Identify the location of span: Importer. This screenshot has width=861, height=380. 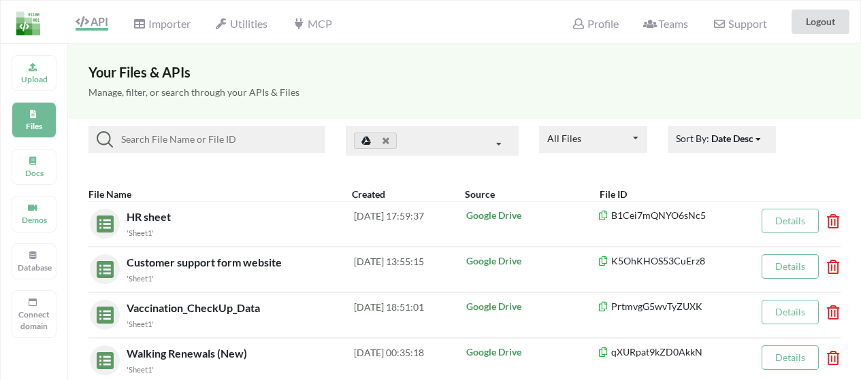
(161, 23).